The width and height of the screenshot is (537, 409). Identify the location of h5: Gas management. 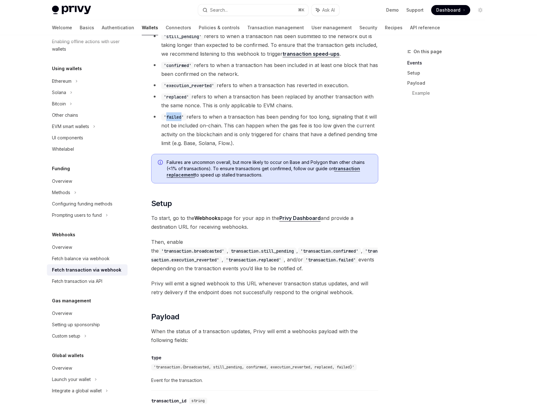
(71, 301).